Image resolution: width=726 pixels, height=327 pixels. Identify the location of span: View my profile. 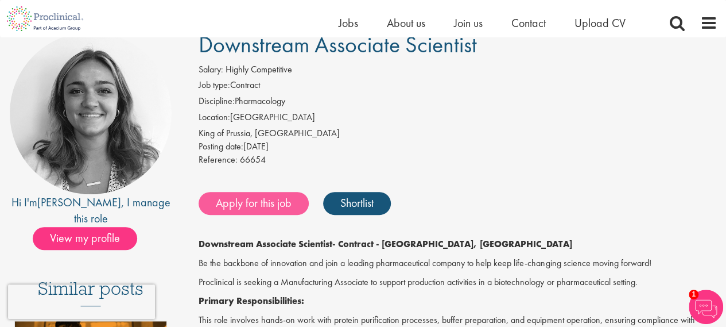
(85, 238).